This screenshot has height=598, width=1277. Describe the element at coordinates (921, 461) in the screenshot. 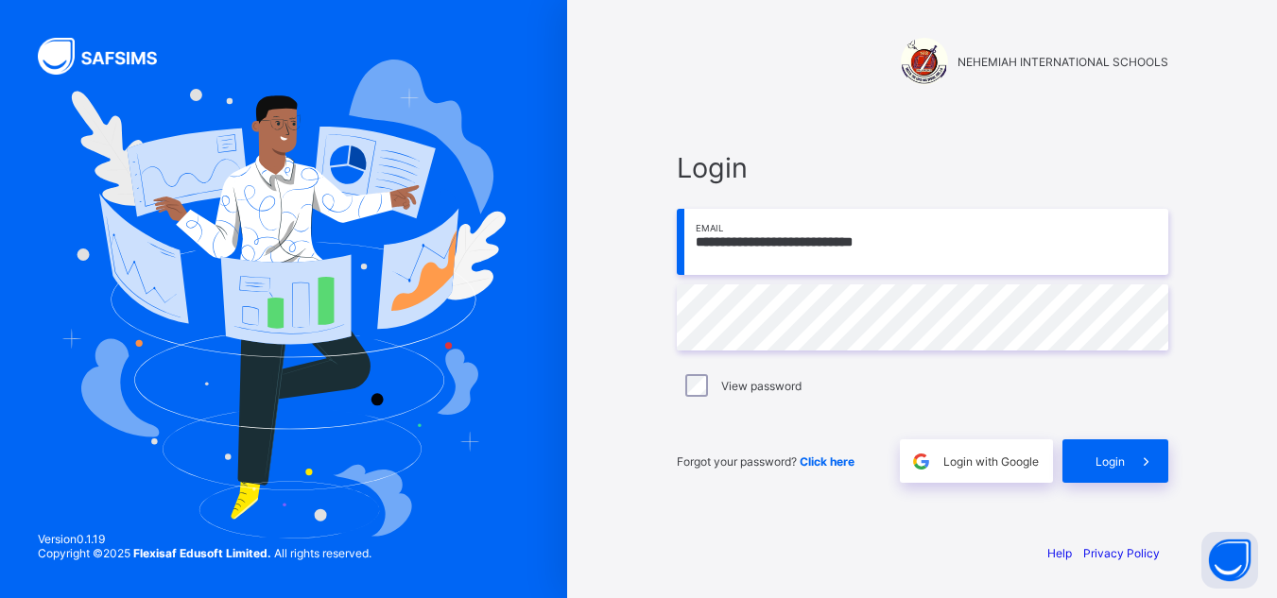

I see `img: google.396cfc9801f0270233282035f929180a.svg` at that location.